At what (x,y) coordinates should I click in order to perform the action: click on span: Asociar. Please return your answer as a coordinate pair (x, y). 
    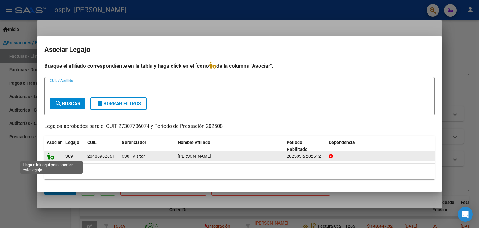
    Looking at the image, I should click on (54, 142).